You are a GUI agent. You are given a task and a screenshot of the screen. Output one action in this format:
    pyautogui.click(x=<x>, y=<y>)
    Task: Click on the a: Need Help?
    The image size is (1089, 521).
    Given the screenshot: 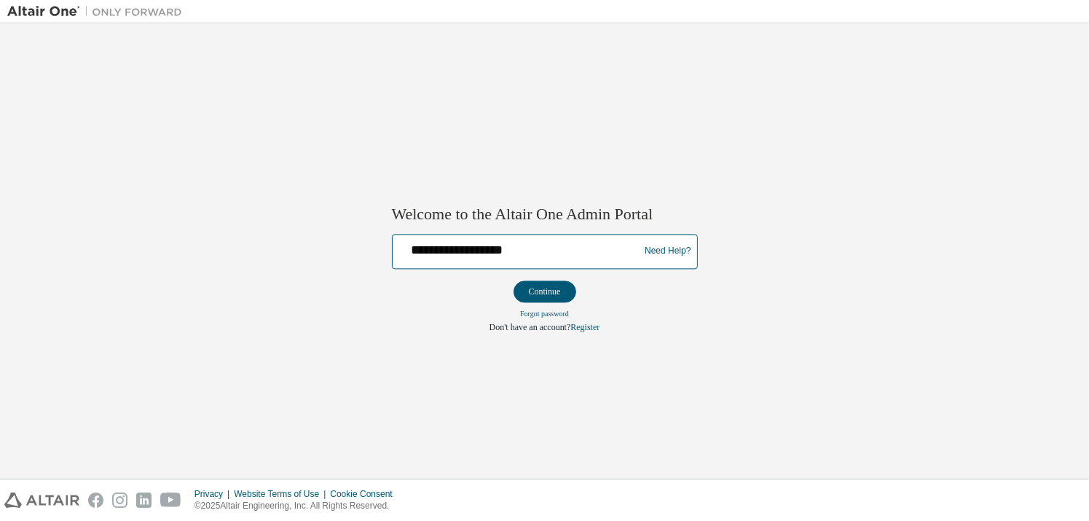 What is the action you would take?
    pyautogui.click(x=667, y=251)
    